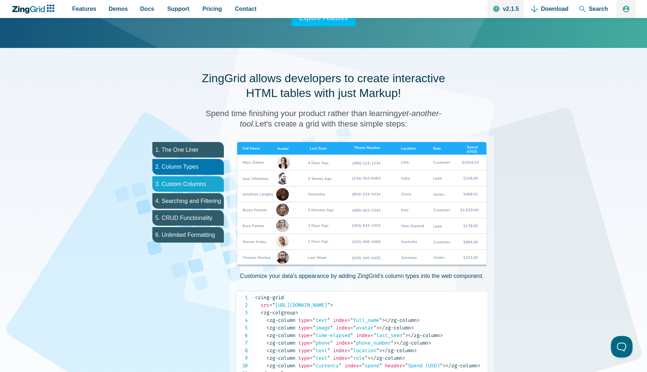  I want to click on a: ZingChart Logo. Click to return to the homepage, so click(35, 9).